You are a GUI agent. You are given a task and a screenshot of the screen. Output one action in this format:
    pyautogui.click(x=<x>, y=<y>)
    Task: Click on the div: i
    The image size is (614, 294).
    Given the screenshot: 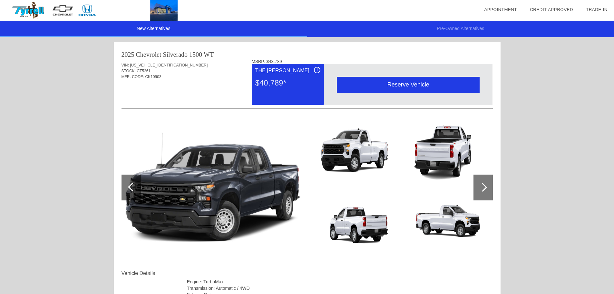 What is the action you would take?
    pyautogui.click(x=317, y=70)
    